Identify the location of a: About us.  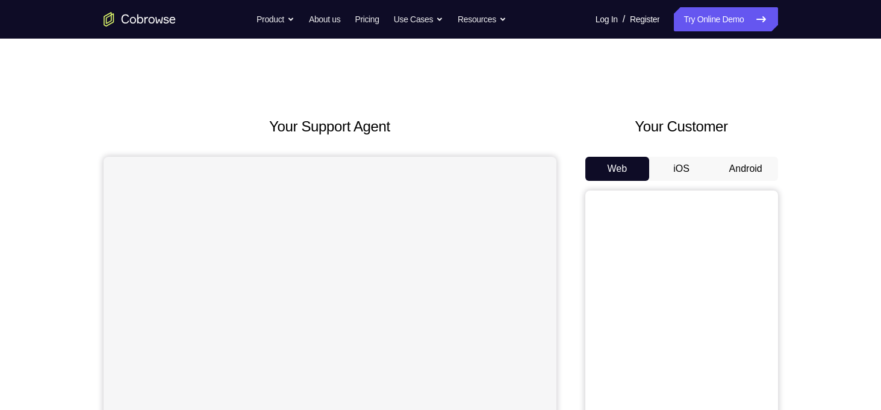
(325, 19).